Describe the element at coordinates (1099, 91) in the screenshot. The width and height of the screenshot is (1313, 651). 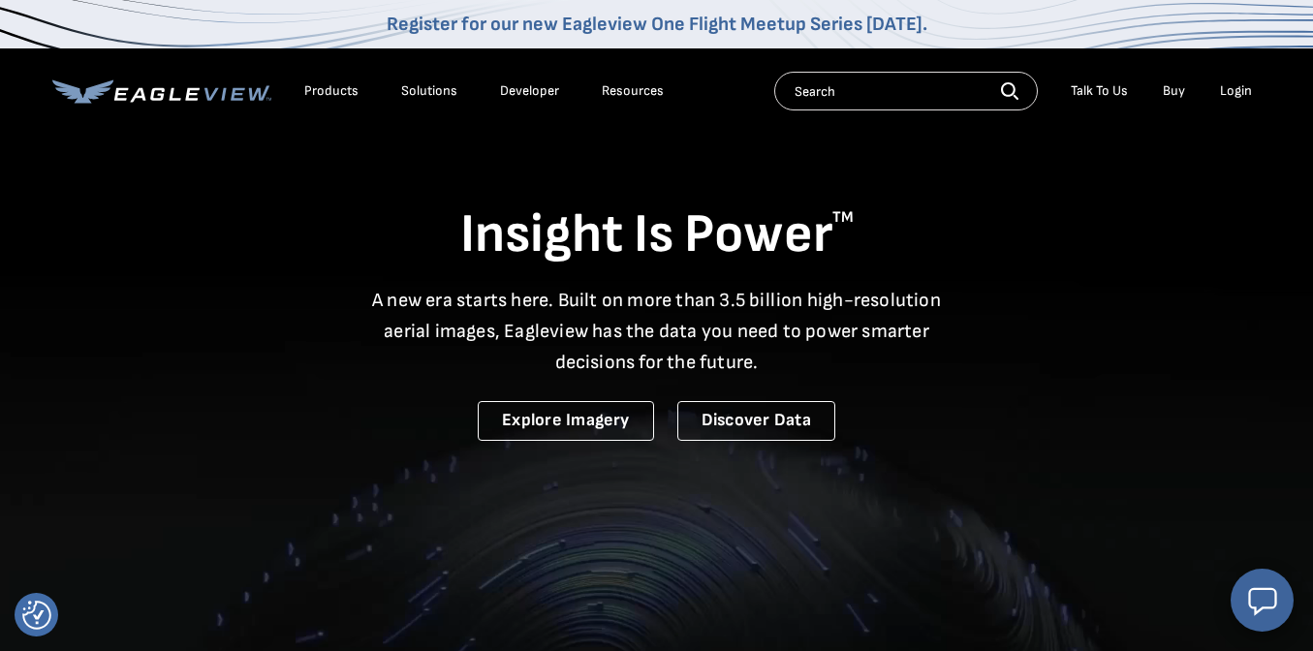
I see `div: Talk To Us` at that location.